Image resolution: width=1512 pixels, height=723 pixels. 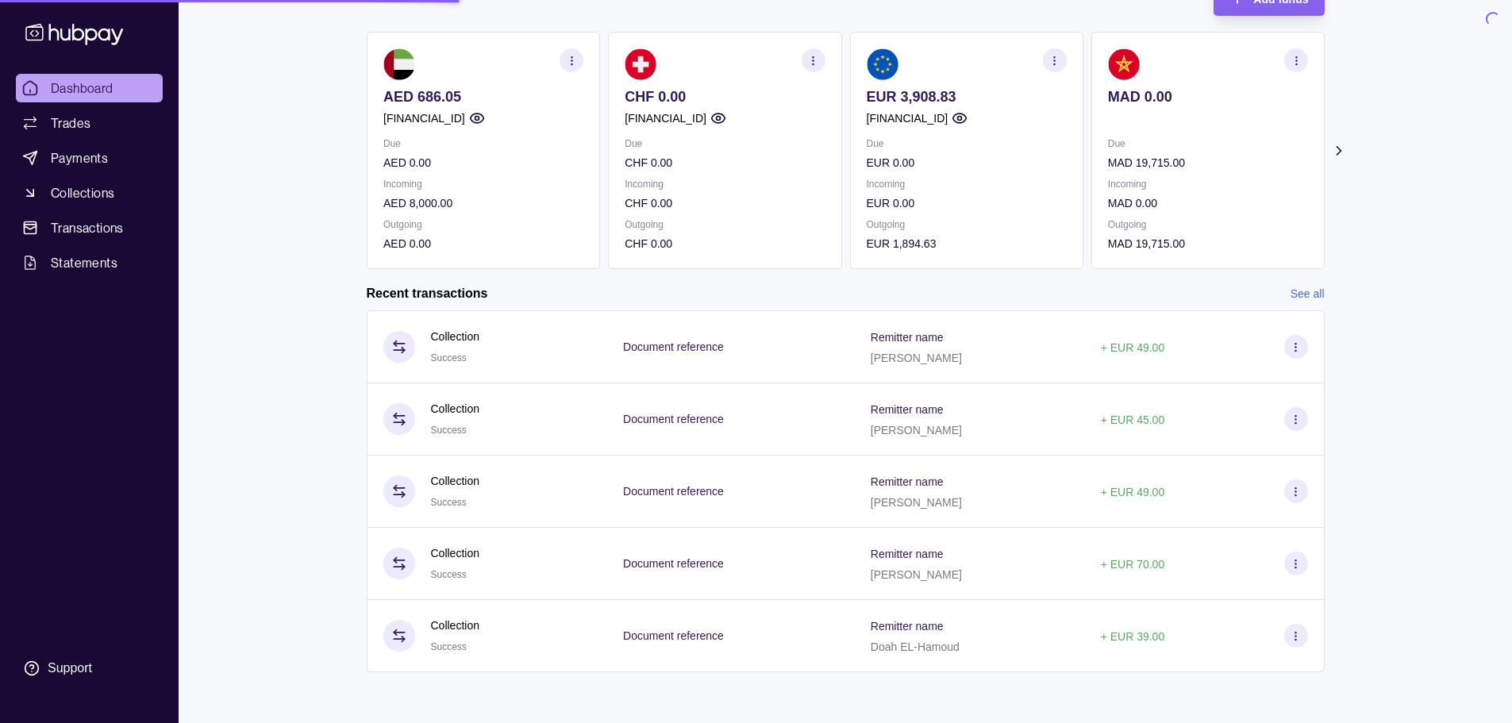 What do you see at coordinates (89, 88) in the screenshot?
I see `a: Dashboard` at bounding box center [89, 88].